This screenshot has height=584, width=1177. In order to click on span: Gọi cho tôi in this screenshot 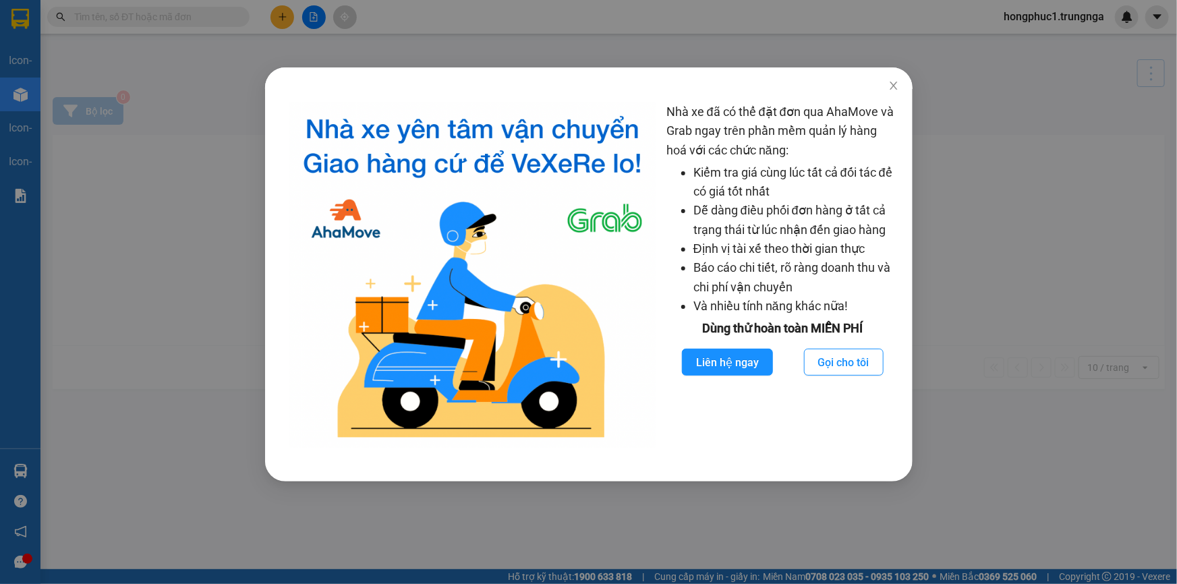, I will do `click(843, 362)`.